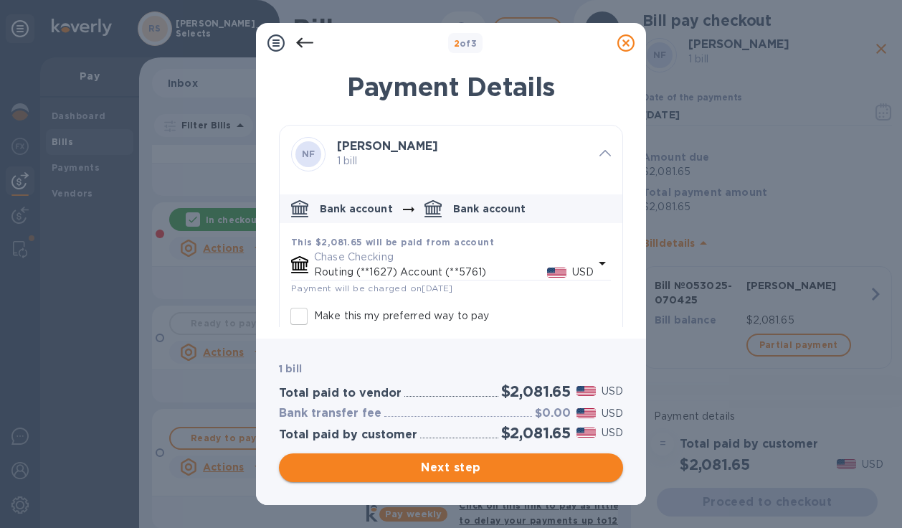  Describe the element at coordinates (451, 467) in the screenshot. I see `span: Next step` at that location.